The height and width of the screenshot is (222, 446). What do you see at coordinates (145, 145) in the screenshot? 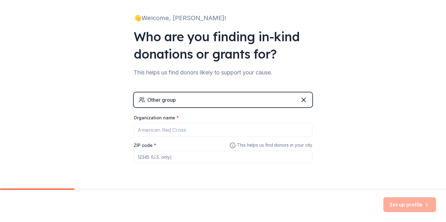
I see `label: ZIP code` at bounding box center [145, 145].